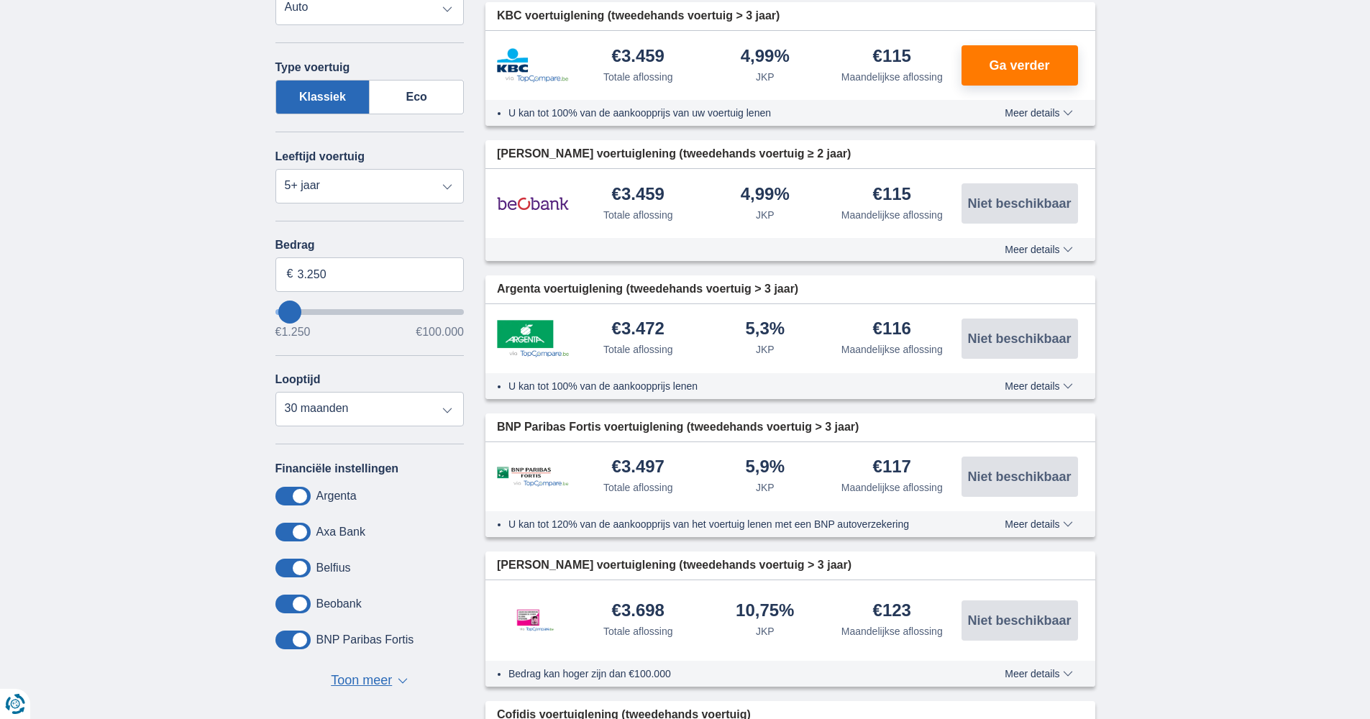  I want to click on div: 5,3%, so click(765, 329).